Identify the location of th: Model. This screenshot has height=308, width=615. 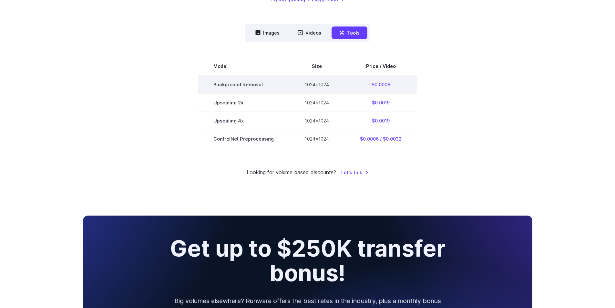
(244, 66).